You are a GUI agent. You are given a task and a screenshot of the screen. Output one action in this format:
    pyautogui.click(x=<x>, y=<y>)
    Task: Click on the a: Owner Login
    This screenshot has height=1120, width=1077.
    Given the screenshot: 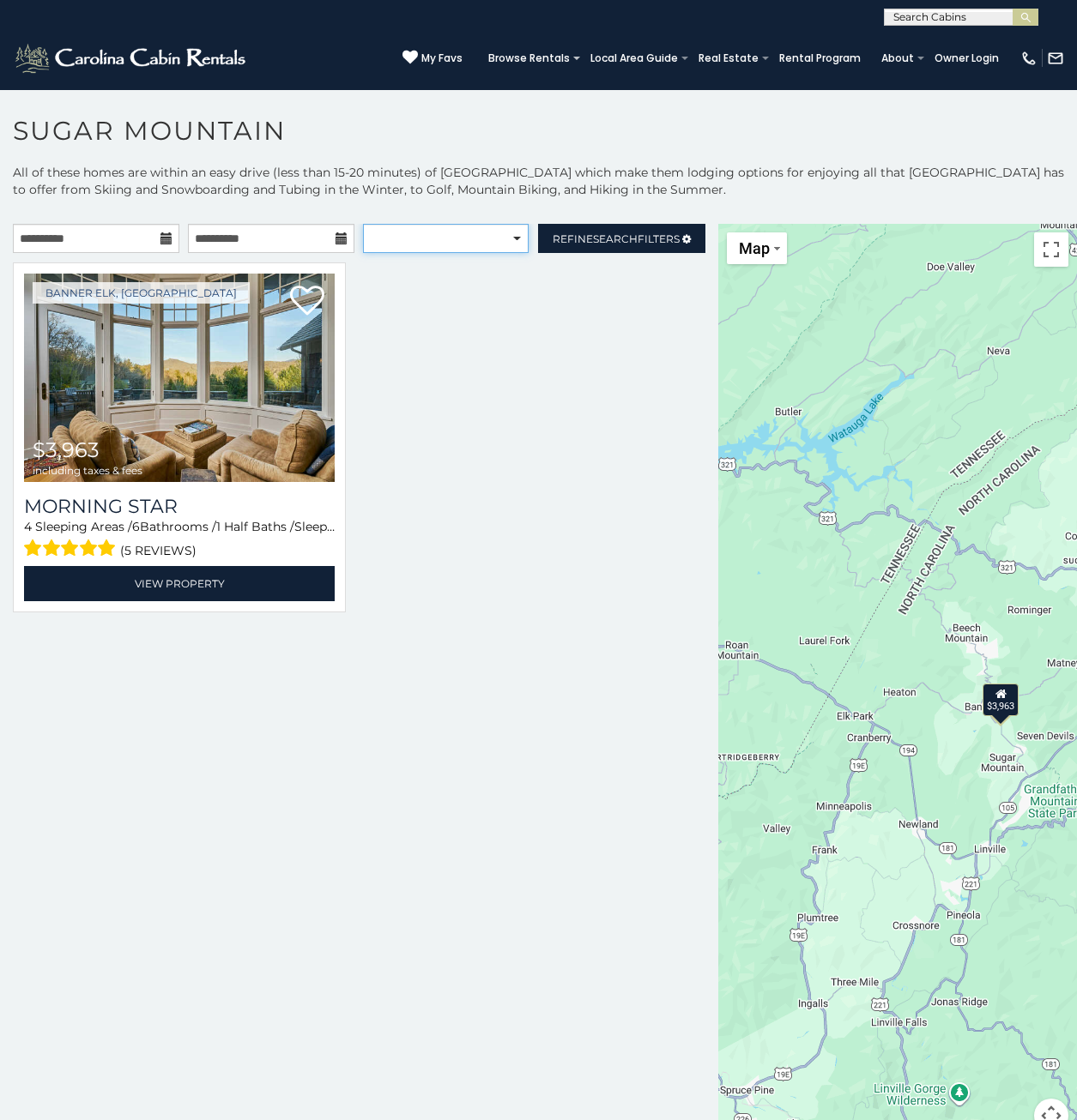 What is the action you would take?
    pyautogui.click(x=966, y=58)
    